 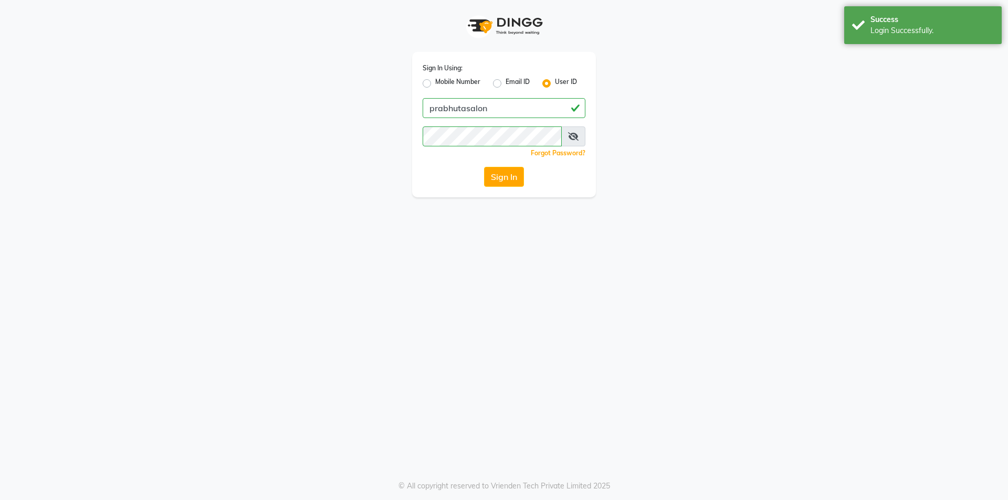 What do you see at coordinates (504, 177) in the screenshot?
I see `button: Sign In` at bounding box center [504, 177].